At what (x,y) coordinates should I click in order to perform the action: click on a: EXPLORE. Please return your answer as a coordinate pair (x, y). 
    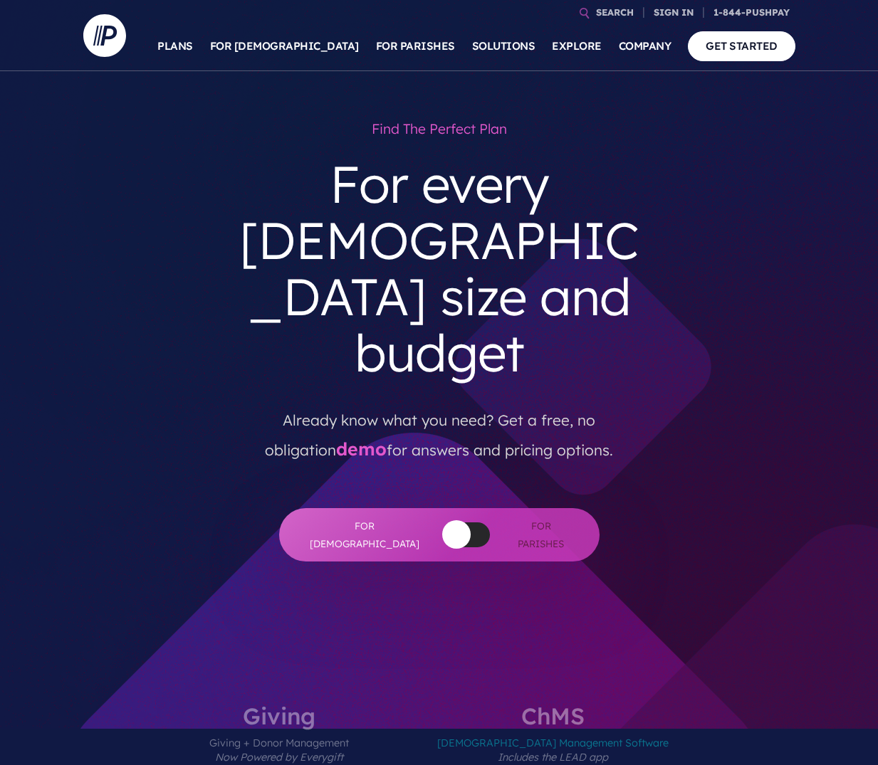
    Looking at the image, I should click on (577, 46).